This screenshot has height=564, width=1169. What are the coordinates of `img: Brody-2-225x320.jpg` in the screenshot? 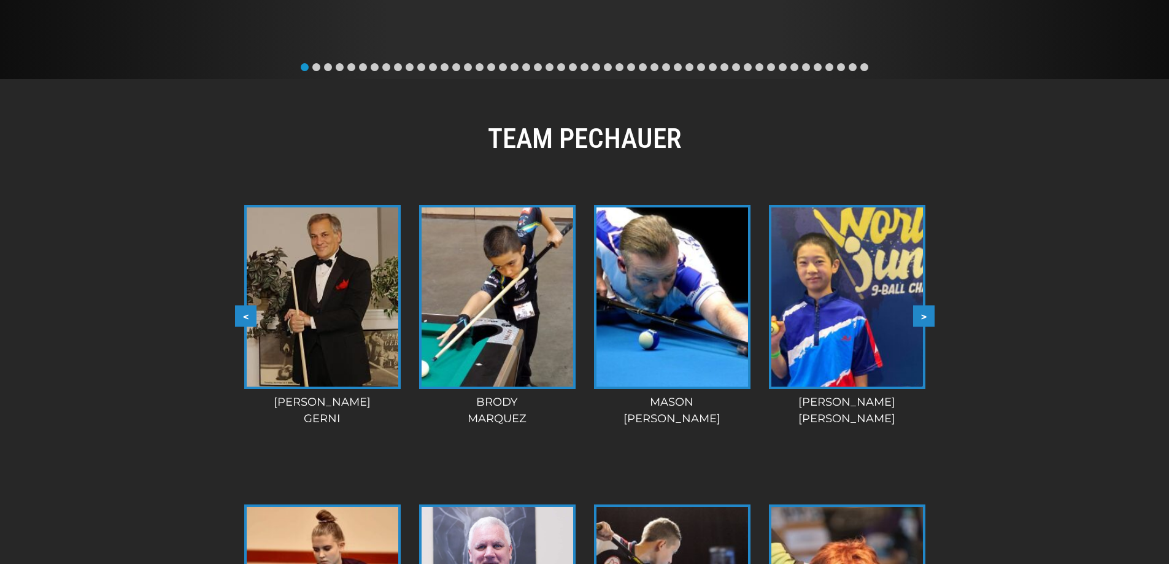 It's located at (497, 297).